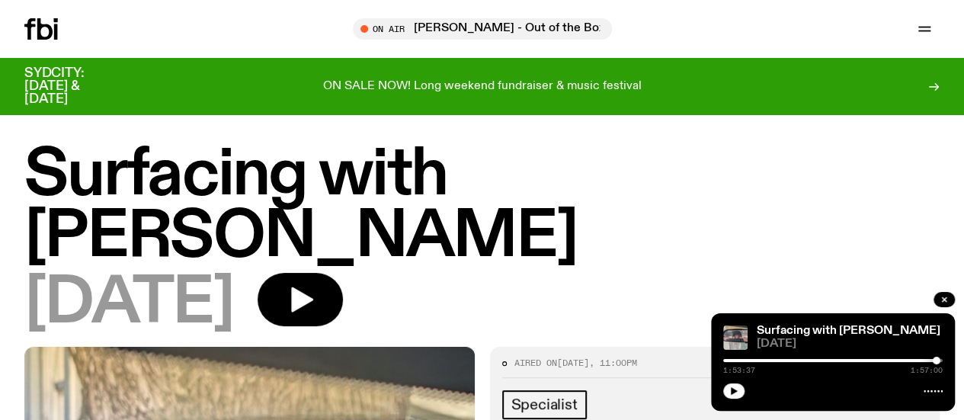 The image size is (964, 420). I want to click on span: , 11:00pm, so click(613, 363).